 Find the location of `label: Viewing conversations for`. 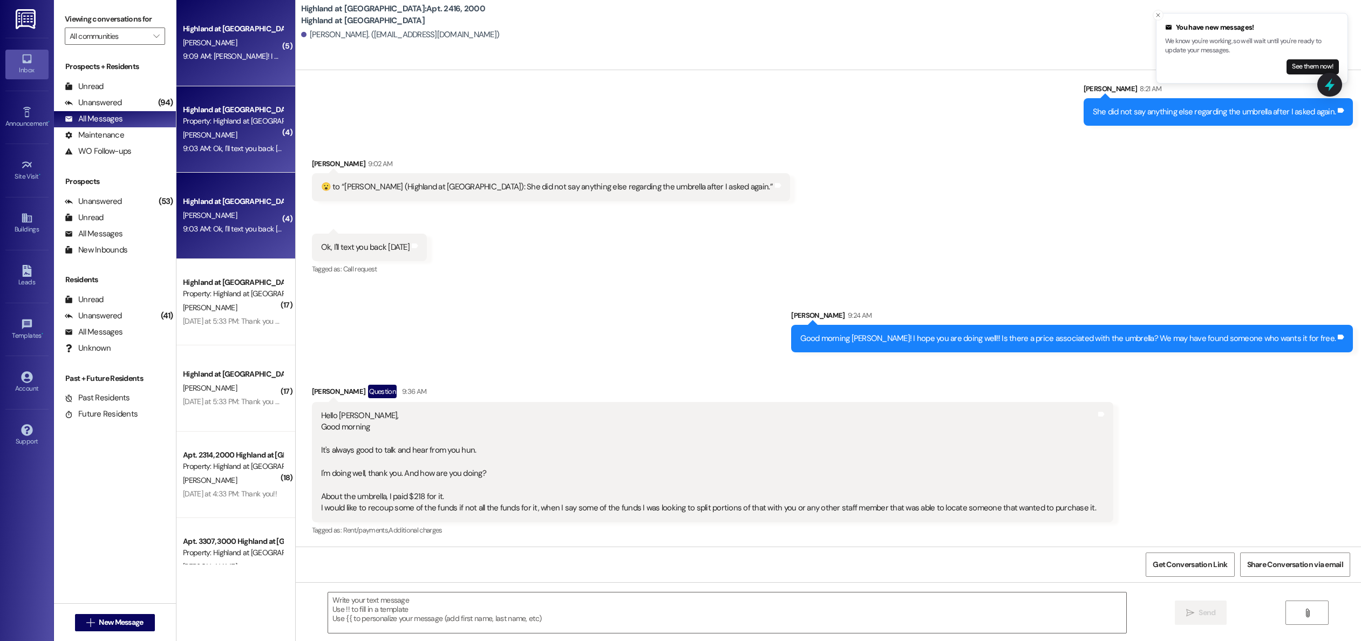

label: Viewing conversations for is located at coordinates (115, 19).